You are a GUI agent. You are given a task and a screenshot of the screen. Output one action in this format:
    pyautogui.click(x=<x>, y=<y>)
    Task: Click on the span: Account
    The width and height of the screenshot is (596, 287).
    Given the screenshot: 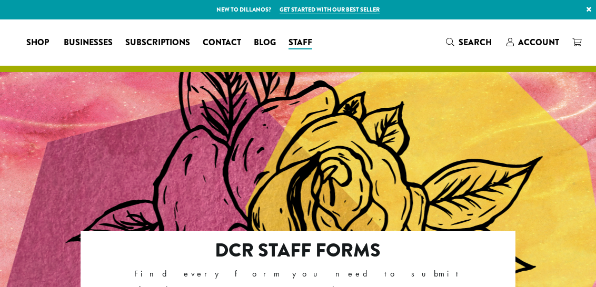 What is the action you would take?
    pyautogui.click(x=539, y=42)
    